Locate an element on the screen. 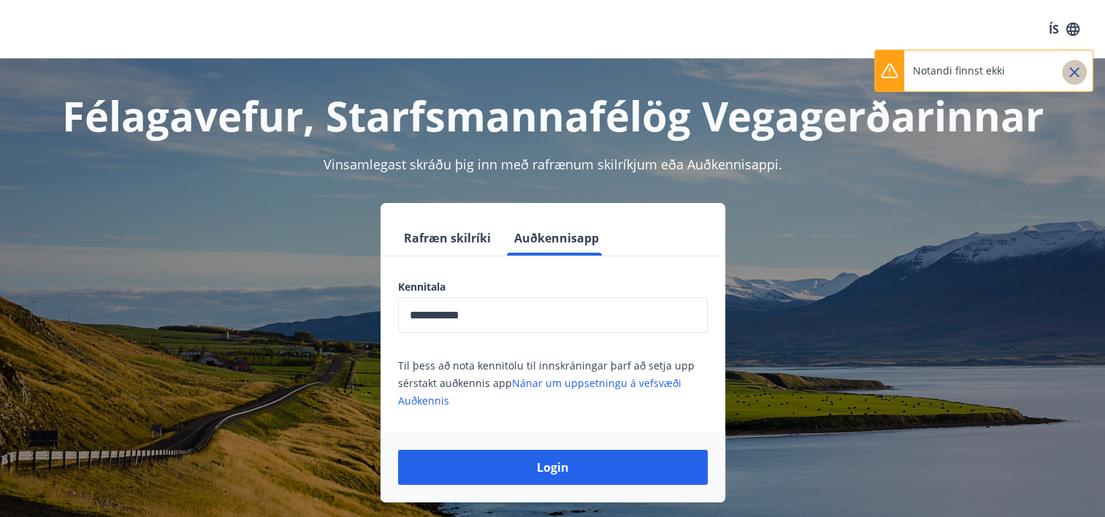  span: Til þess að nota kennitölu til innskráningar þarf að setja upp sérstakt auðkennis app is located at coordinates (546, 383).